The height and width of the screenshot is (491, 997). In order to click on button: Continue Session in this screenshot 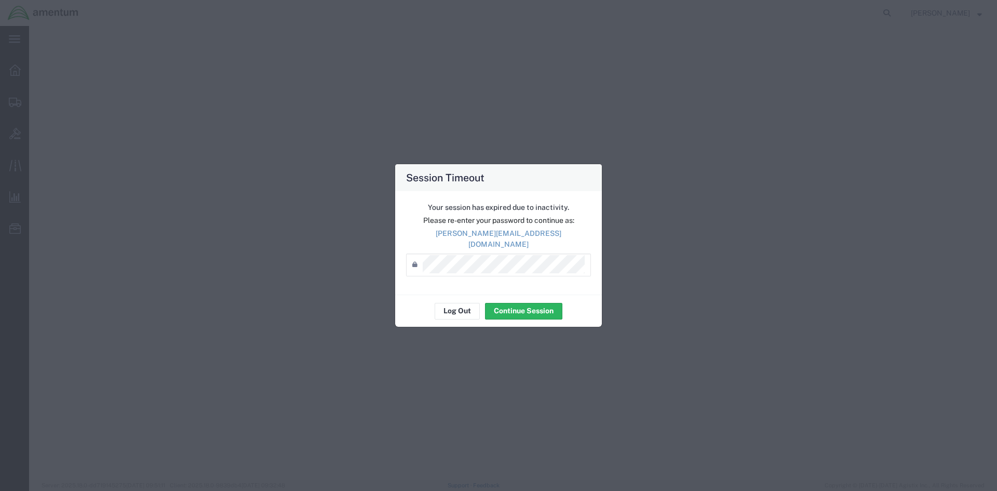, I will do `click(523, 311)`.